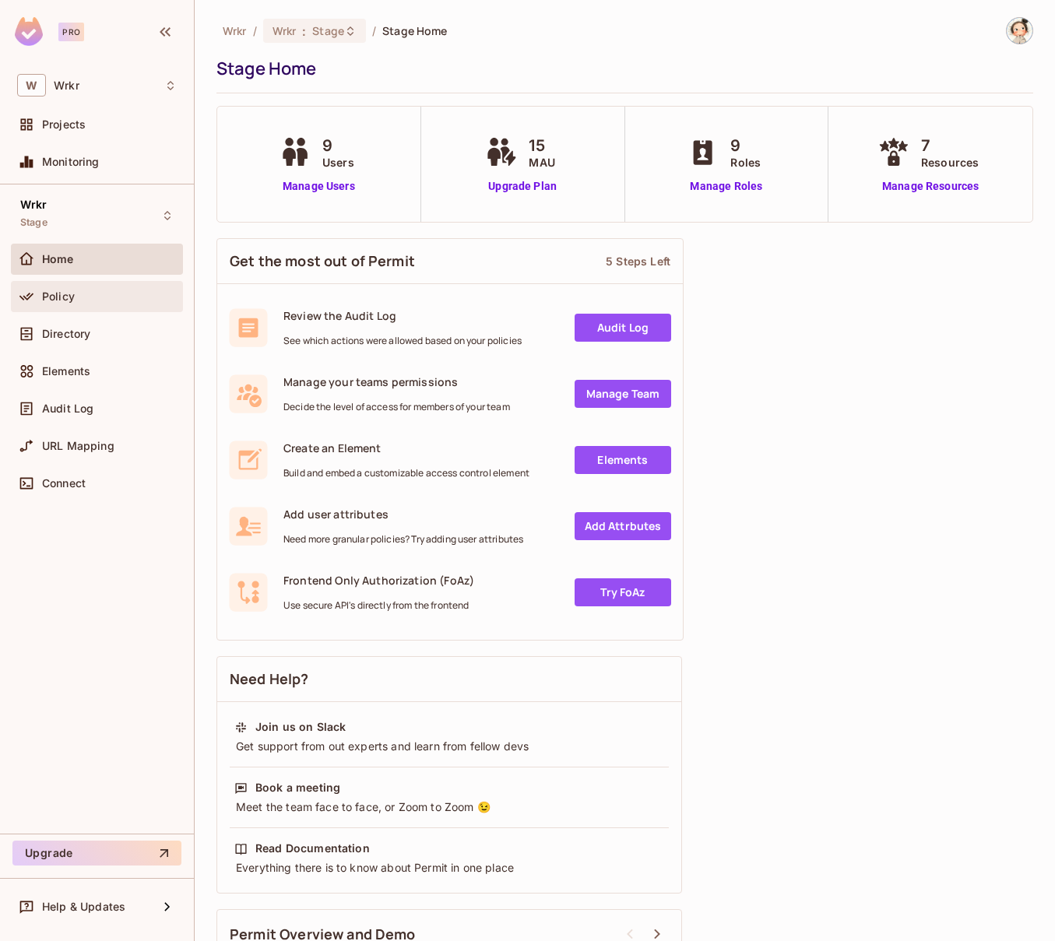 Image resolution: width=1055 pixels, height=941 pixels. Describe the element at coordinates (950, 146) in the screenshot. I see `span: 7` at that location.